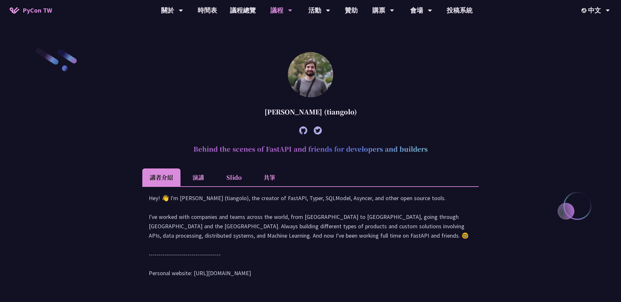 This screenshot has width=621, height=302. What do you see at coordinates (310, 149) in the screenshot?
I see `h2: Behind the scenes of FastAPI and friends for developers and builders` at bounding box center [310, 149].